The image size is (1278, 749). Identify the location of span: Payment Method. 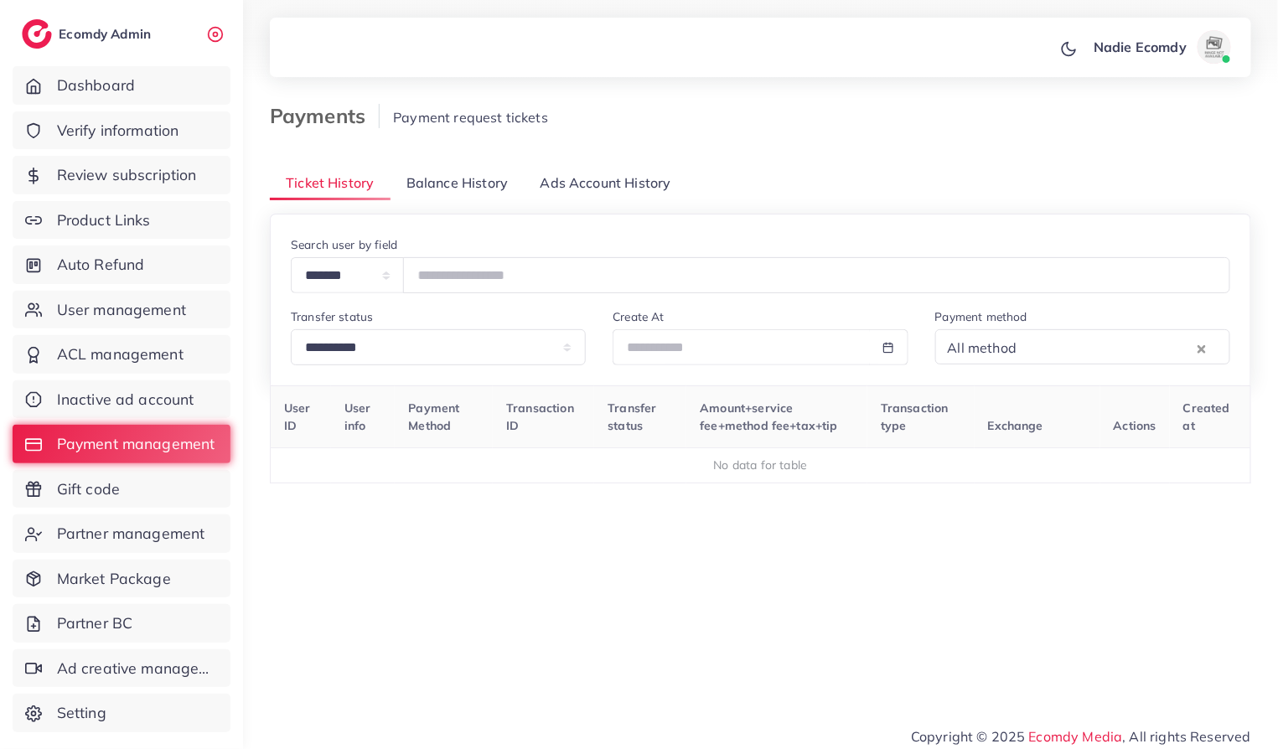
(433, 417).